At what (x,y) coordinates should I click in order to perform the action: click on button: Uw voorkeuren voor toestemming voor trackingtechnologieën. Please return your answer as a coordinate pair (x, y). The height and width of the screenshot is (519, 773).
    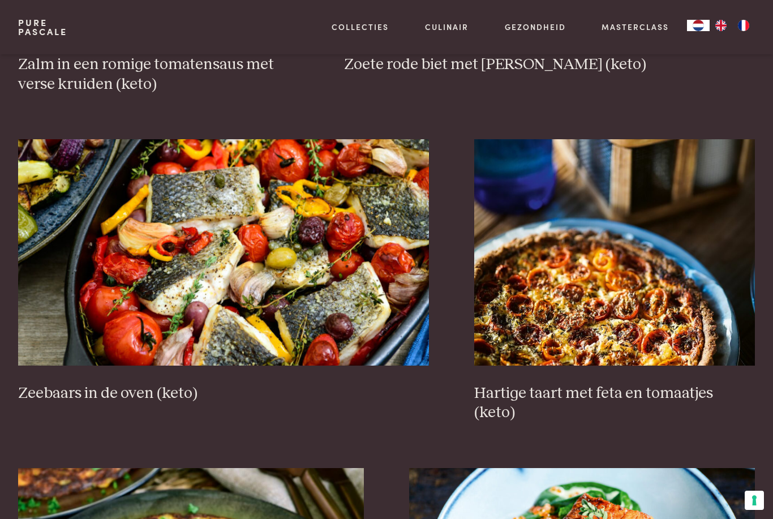
    Looking at the image, I should click on (754, 500).